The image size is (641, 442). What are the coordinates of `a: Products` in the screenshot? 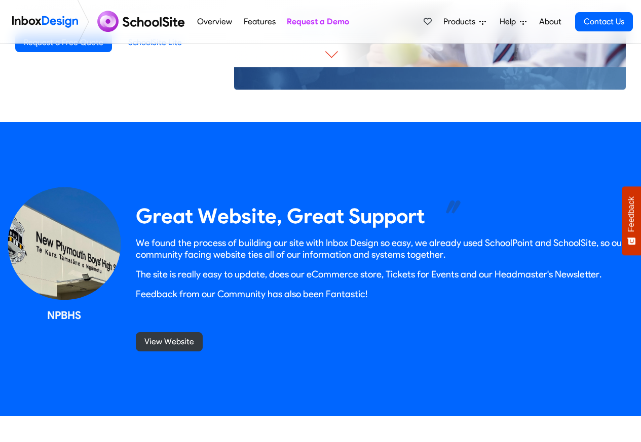 It's located at (464, 22).